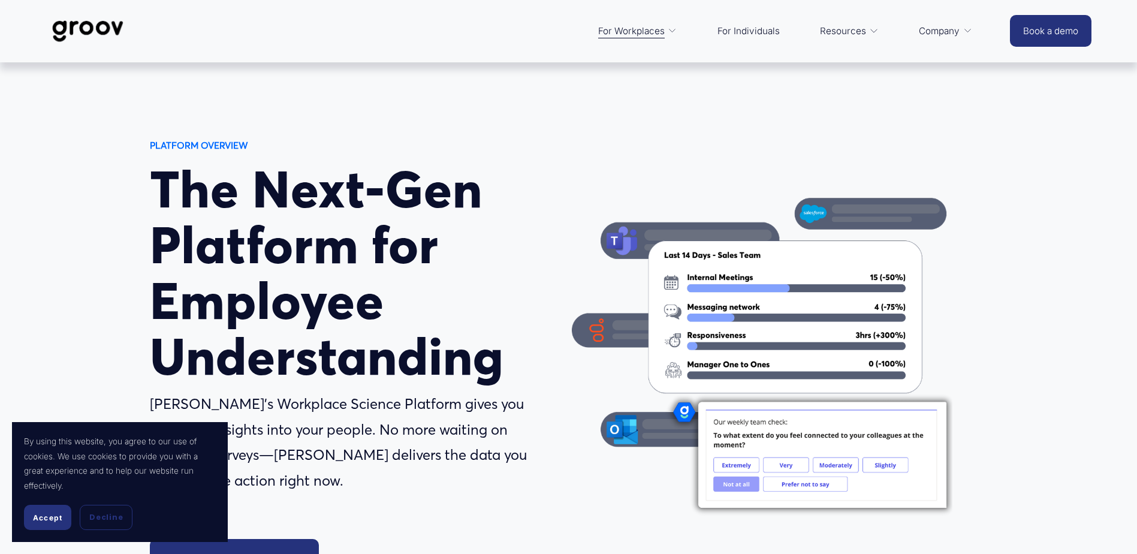 This screenshot has width=1137, height=554. What do you see at coordinates (106, 517) in the screenshot?
I see `button: Decline` at bounding box center [106, 517].